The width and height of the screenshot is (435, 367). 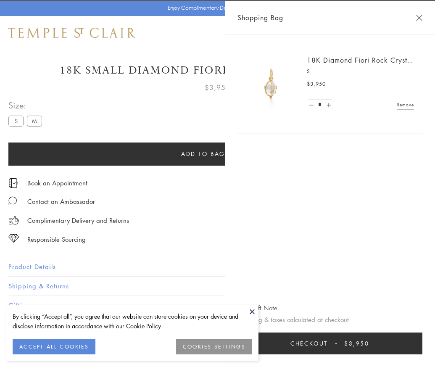 What do you see at coordinates (330, 319) in the screenshot?
I see `p: Shipping & taxes calculated at checkout` at bounding box center [330, 319].